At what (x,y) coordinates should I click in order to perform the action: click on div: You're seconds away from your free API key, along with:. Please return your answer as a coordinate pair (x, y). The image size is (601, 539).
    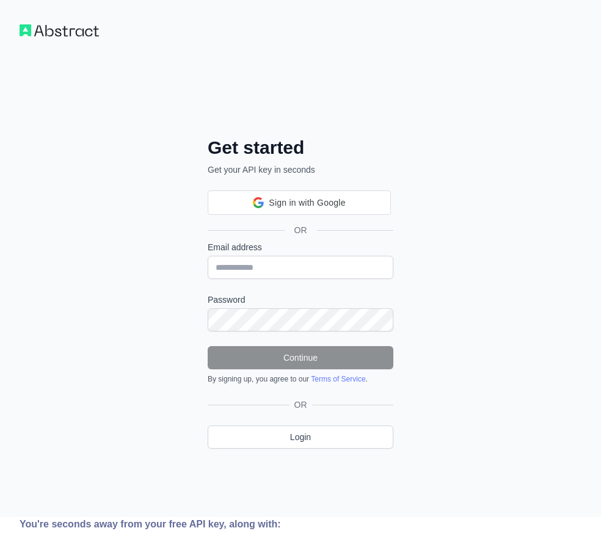
    Looking at the image, I should click on (207, 525).